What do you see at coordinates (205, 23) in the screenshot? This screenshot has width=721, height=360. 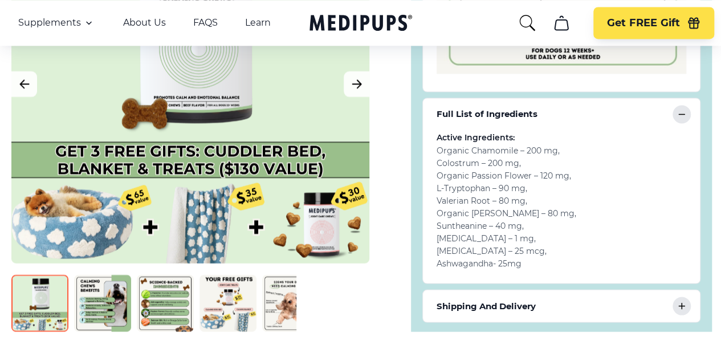 I see `a: FAQS` at bounding box center [205, 23].